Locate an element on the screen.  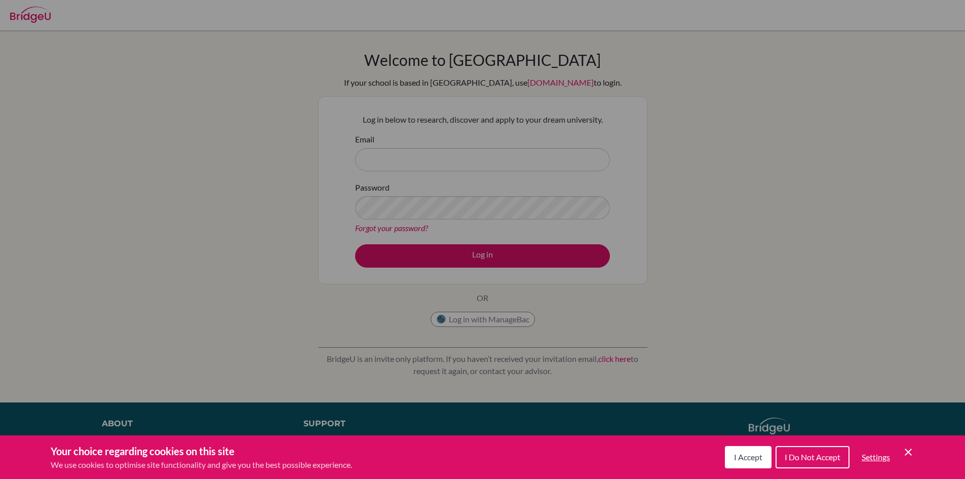
button: Settings is located at coordinates (876, 457).